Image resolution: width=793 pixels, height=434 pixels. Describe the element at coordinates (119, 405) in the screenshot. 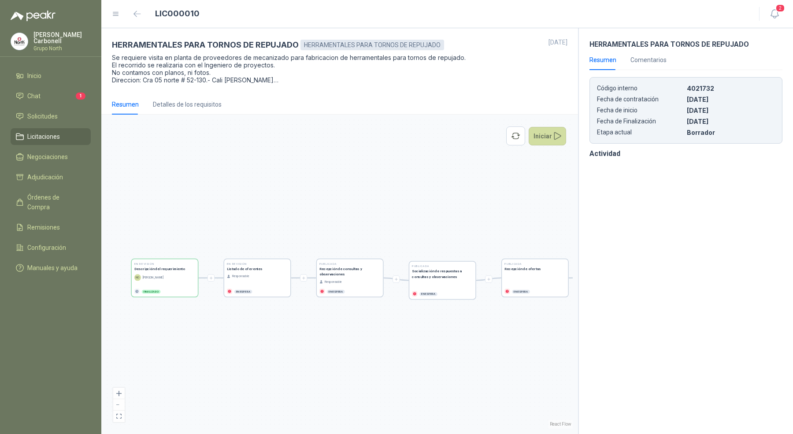

I see `div: React Flow controls` at that location.